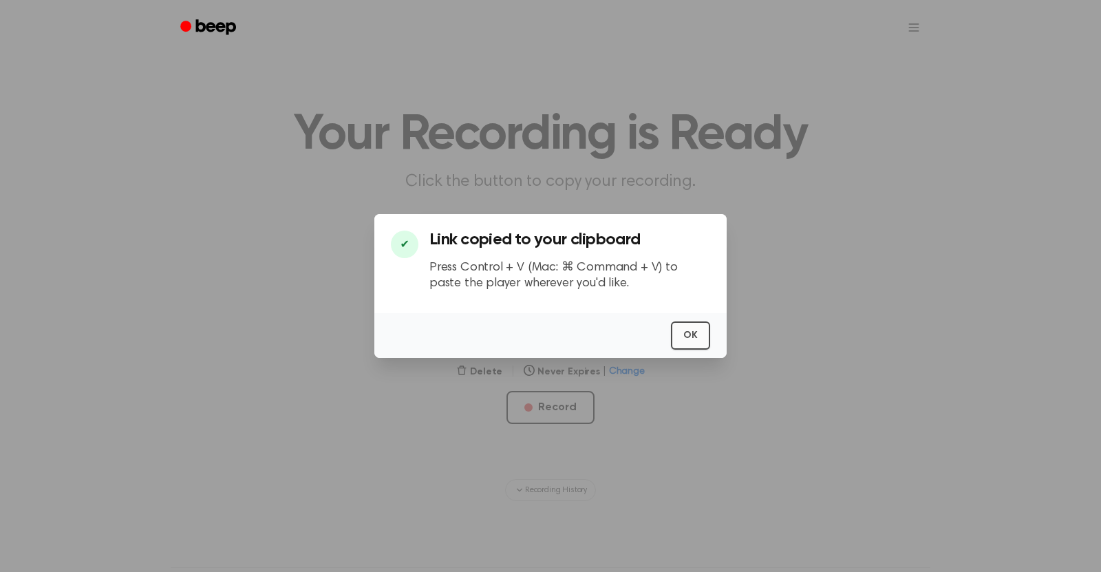  I want to click on h3: Link copied to your clipboard, so click(570, 239).